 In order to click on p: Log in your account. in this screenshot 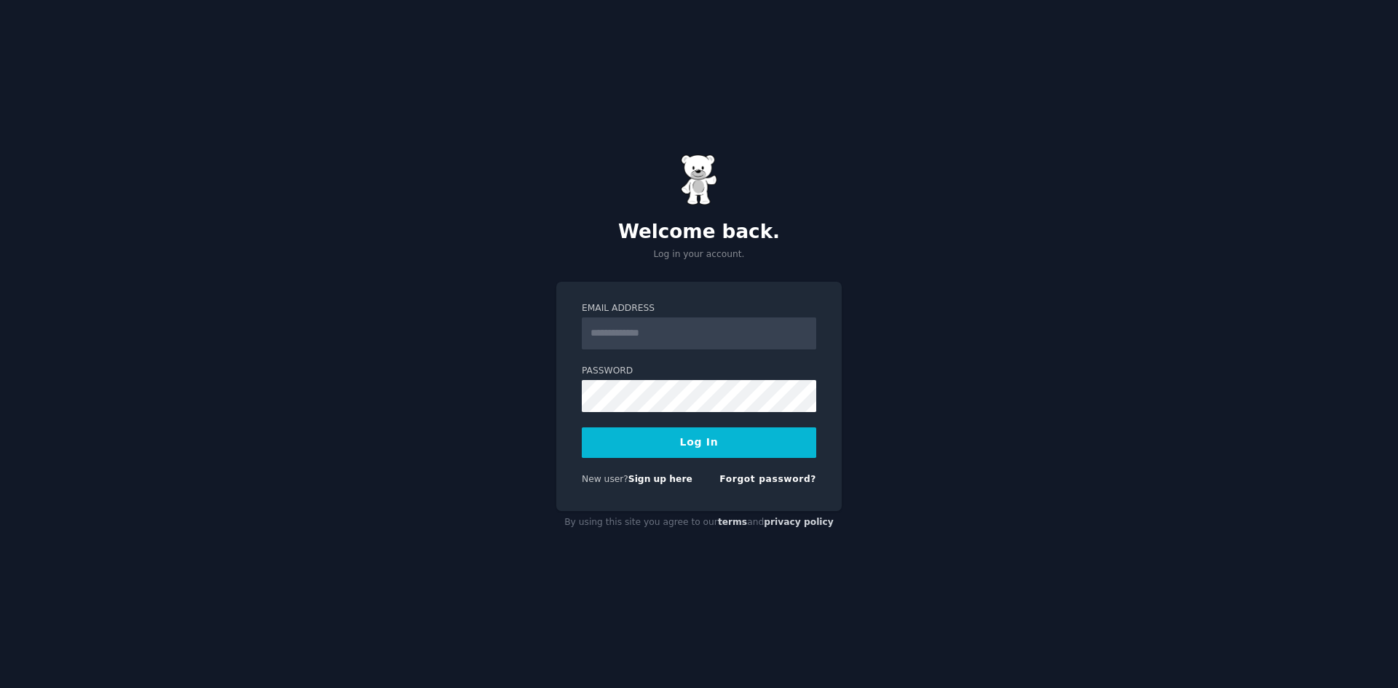, I will do `click(699, 255)`.